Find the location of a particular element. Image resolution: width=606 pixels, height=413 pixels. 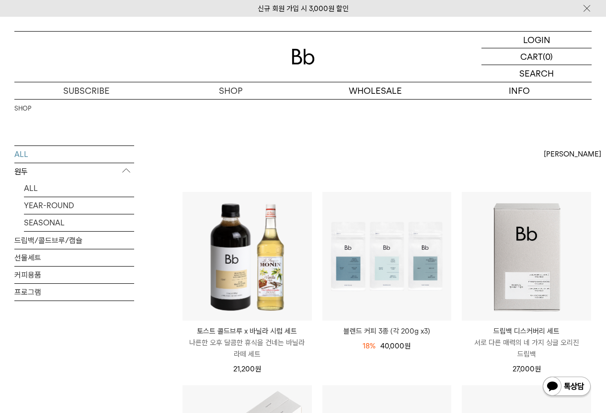

img: 로고 is located at coordinates (303, 57).